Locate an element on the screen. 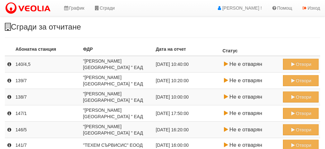 Image resolution: width=325 pixels, height=149 pixels. td: 147/1 is located at coordinates (48, 113).